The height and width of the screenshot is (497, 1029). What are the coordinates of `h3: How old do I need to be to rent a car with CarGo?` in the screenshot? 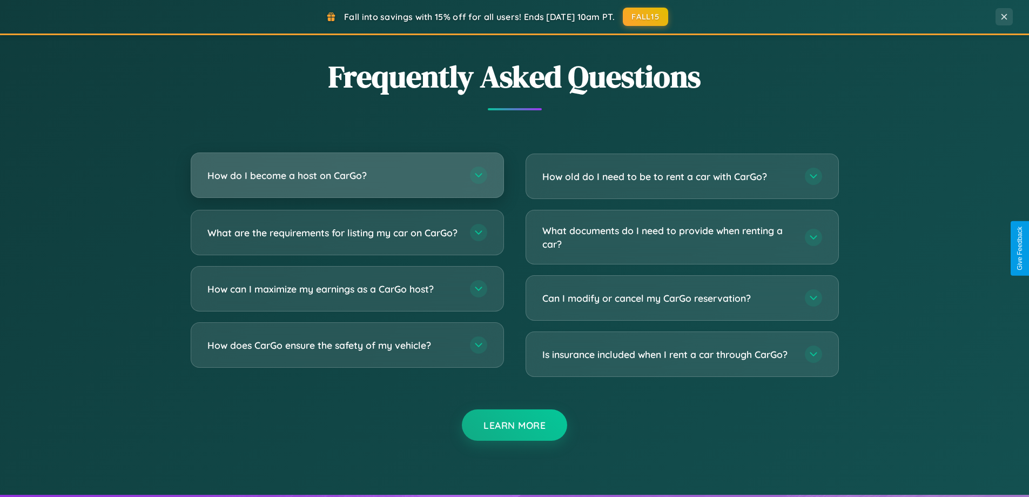 It's located at (668, 176).